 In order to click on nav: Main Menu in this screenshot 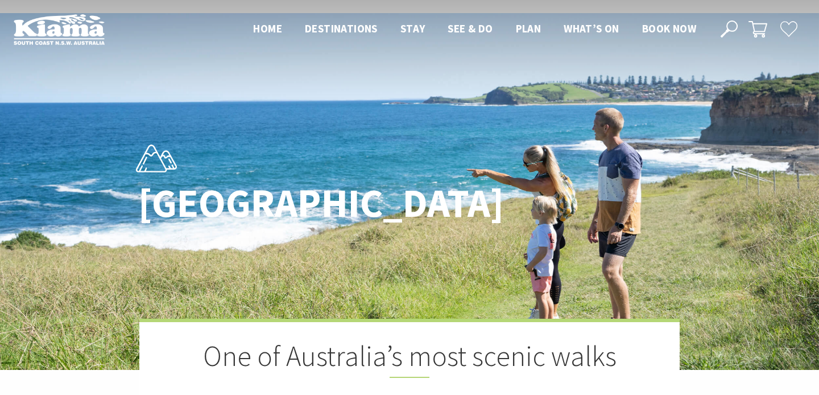, I will do `click(474, 29)`.